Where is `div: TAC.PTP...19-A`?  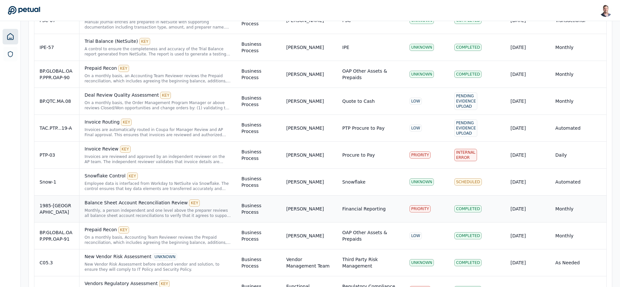 div: TAC.PTP...19-A is located at coordinates (57, 128).